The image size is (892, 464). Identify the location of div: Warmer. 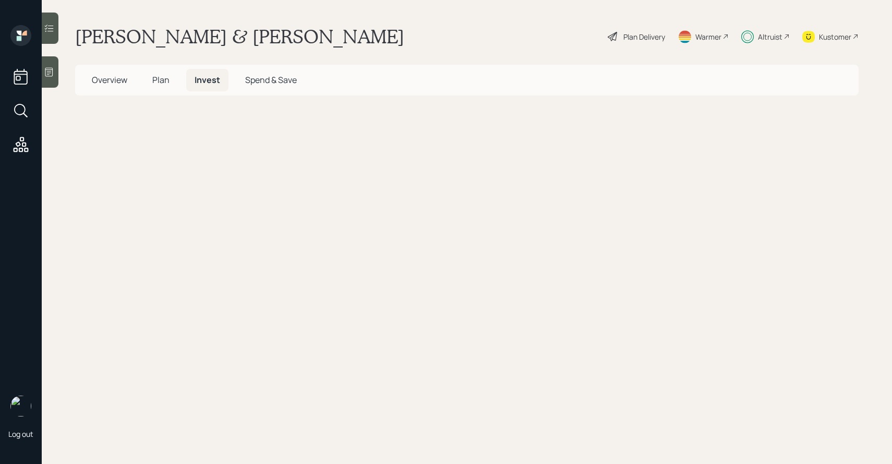
(708, 36).